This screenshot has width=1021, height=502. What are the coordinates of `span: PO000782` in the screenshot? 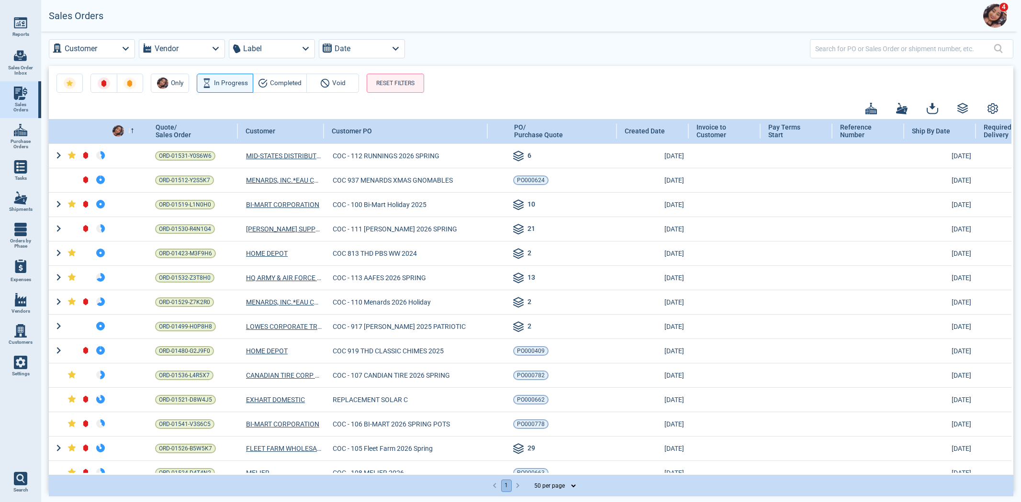 It's located at (531, 376).